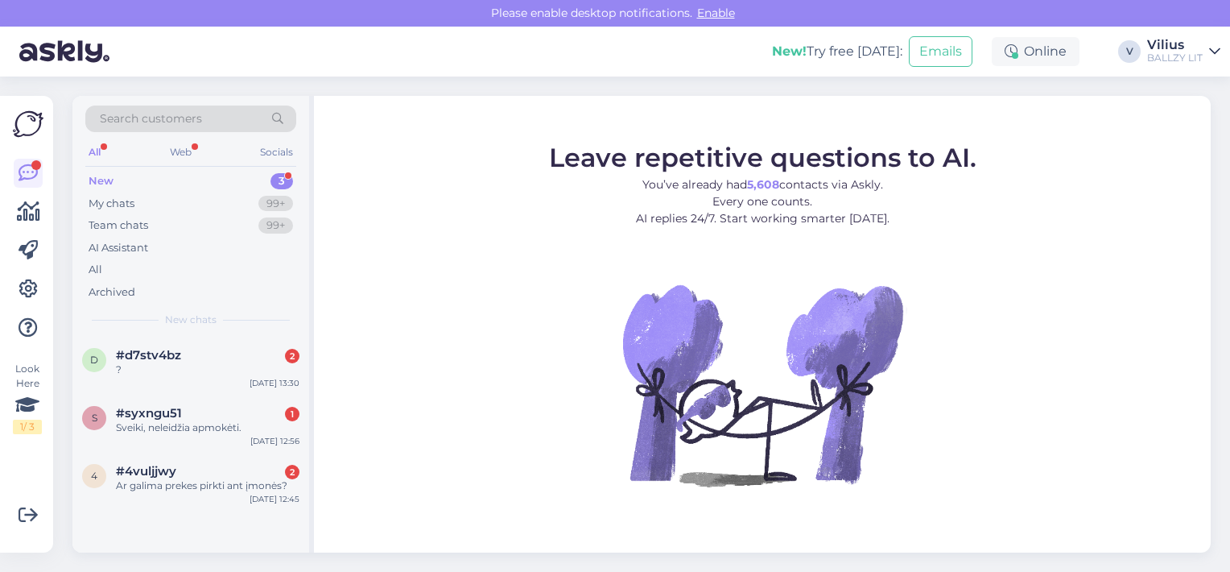  I want to click on div: Archived, so click(112, 292).